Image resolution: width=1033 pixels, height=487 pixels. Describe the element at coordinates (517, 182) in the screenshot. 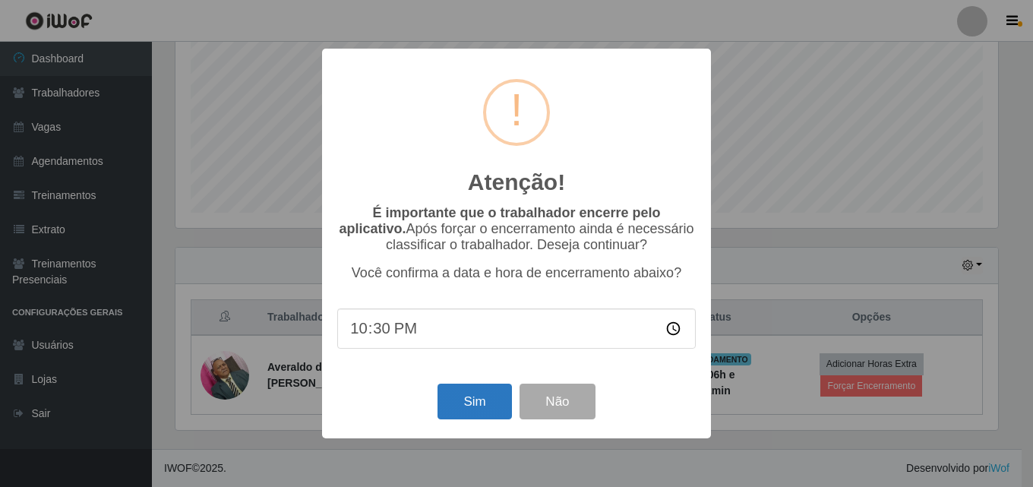

I see `h2: Atenção!` at that location.